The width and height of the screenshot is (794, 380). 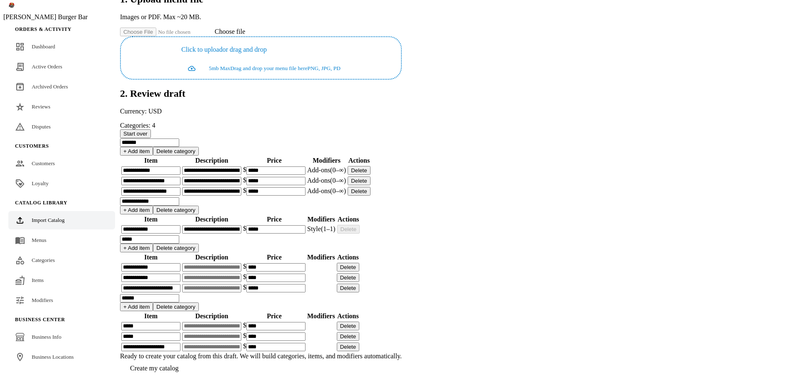 I want to click on span: Choose file, so click(x=230, y=31).